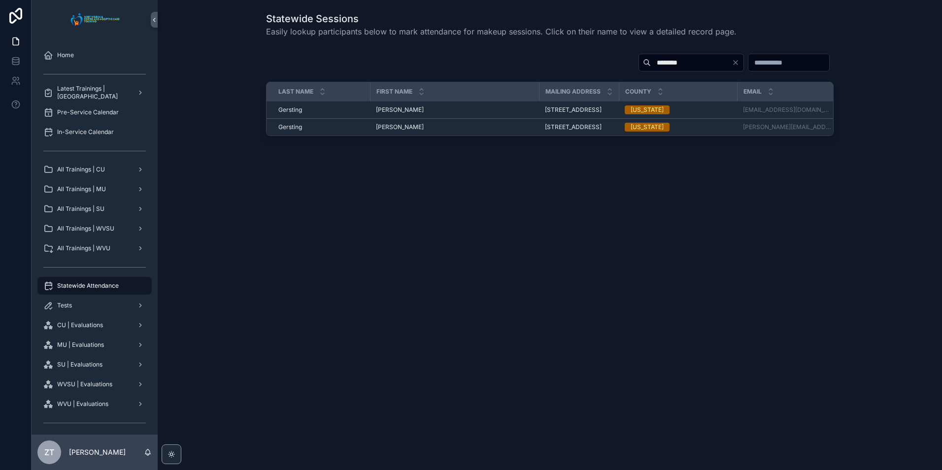  Describe the element at coordinates (95, 404) in the screenshot. I see `a: WVU | Evaluations` at that location.